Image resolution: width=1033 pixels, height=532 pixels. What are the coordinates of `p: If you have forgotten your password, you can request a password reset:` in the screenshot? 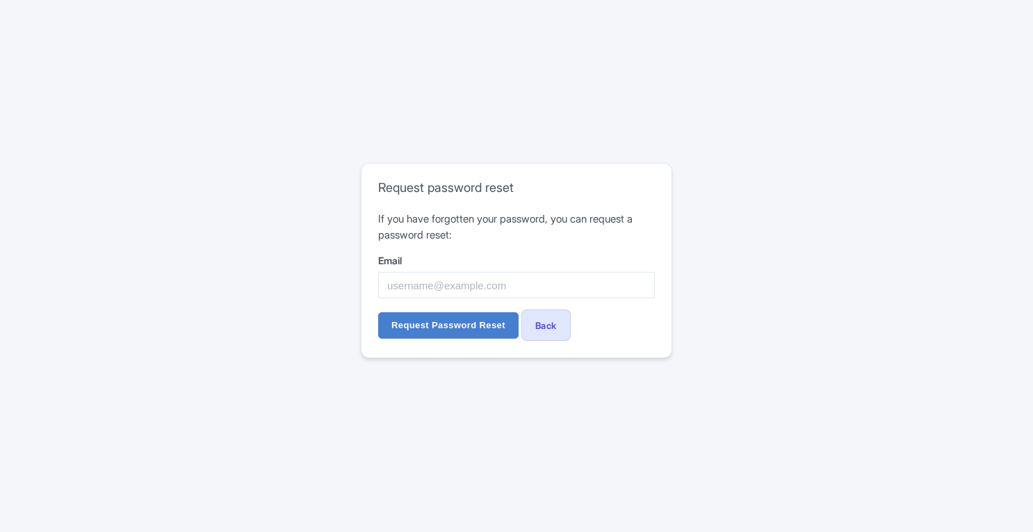 It's located at (517, 227).